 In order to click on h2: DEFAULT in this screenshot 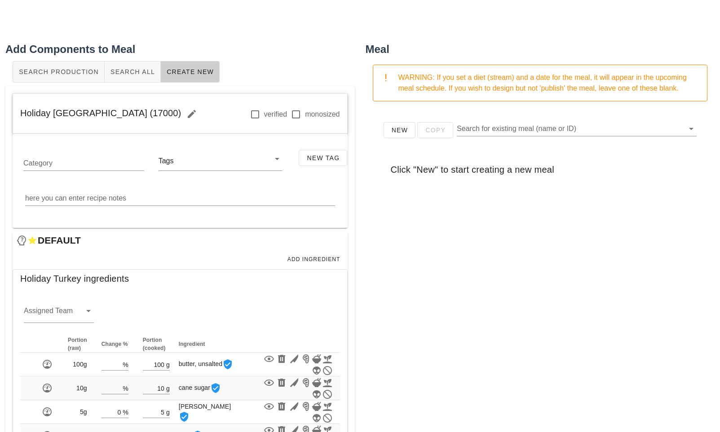, I will do `click(59, 241)`.